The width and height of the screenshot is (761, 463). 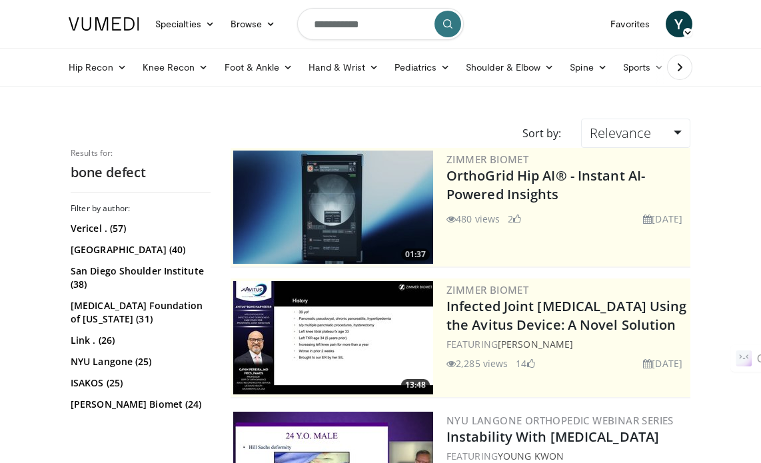 I want to click on a: Relevance, so click(x=636, y=133).